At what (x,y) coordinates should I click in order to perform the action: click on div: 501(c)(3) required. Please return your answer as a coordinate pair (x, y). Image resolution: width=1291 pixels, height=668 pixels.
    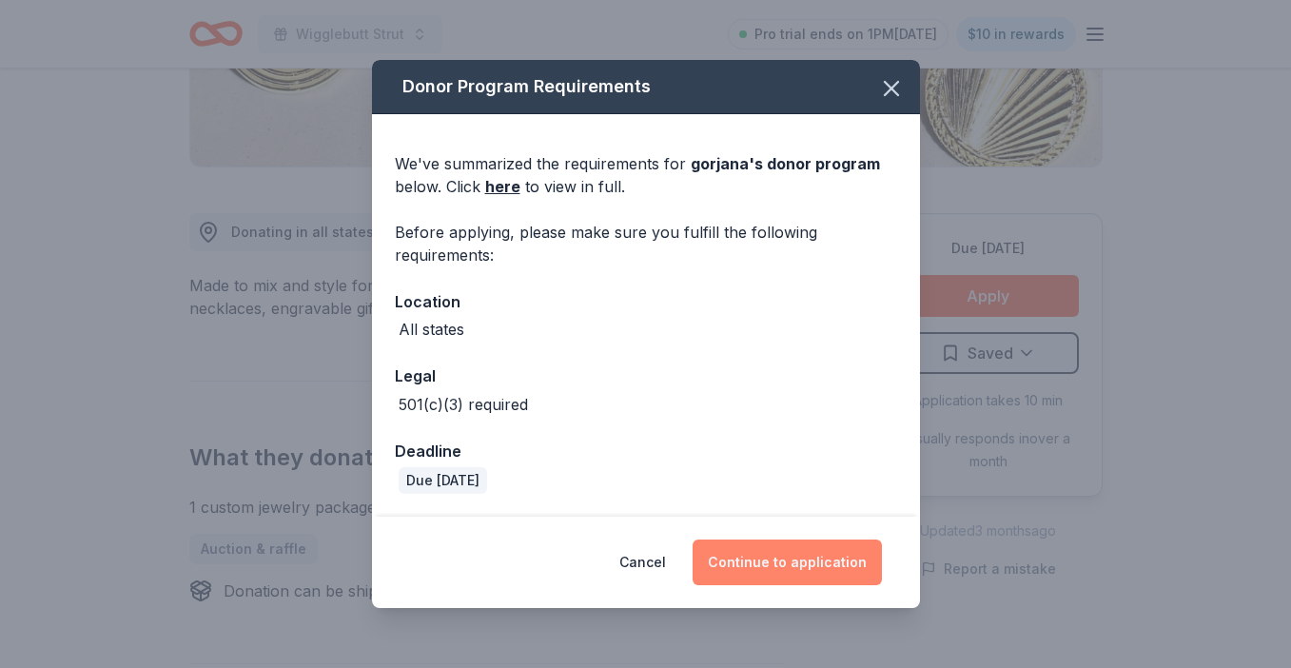
    Looking at the image, I should click on (463, 404).